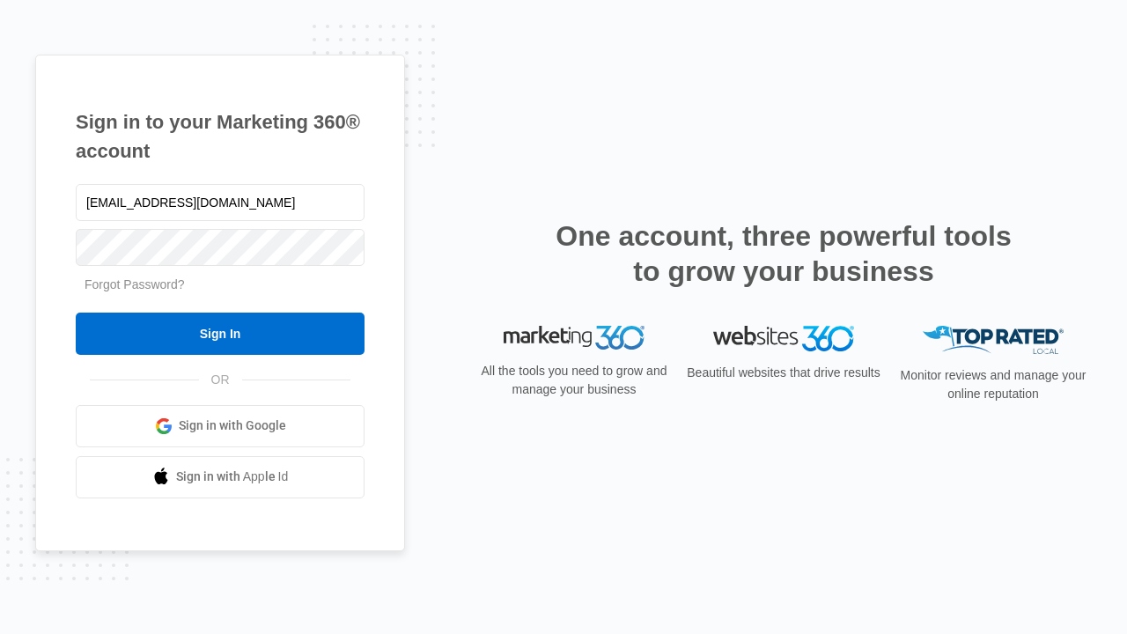 This screenshot has height=634, width=1127. Describe the element at coordinates (220, 426) in the screenshot. I see `a: Sign in with Google` at that location.